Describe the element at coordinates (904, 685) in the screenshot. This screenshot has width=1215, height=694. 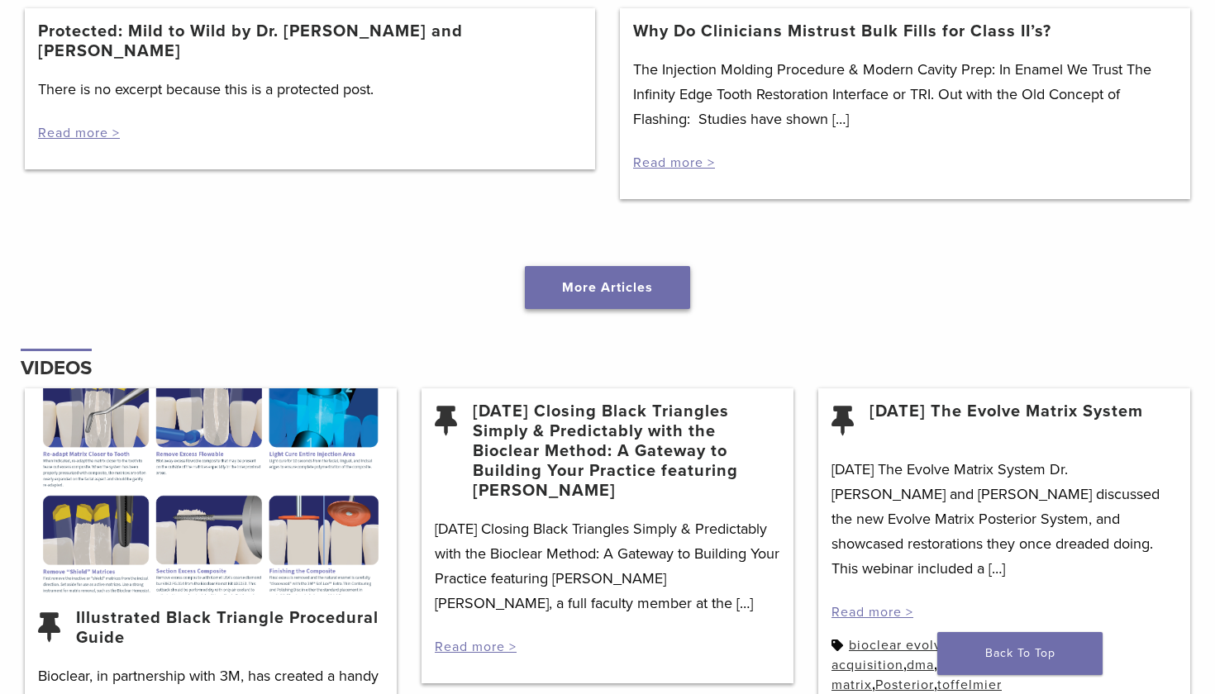
I see `a: Posterior` at that location.